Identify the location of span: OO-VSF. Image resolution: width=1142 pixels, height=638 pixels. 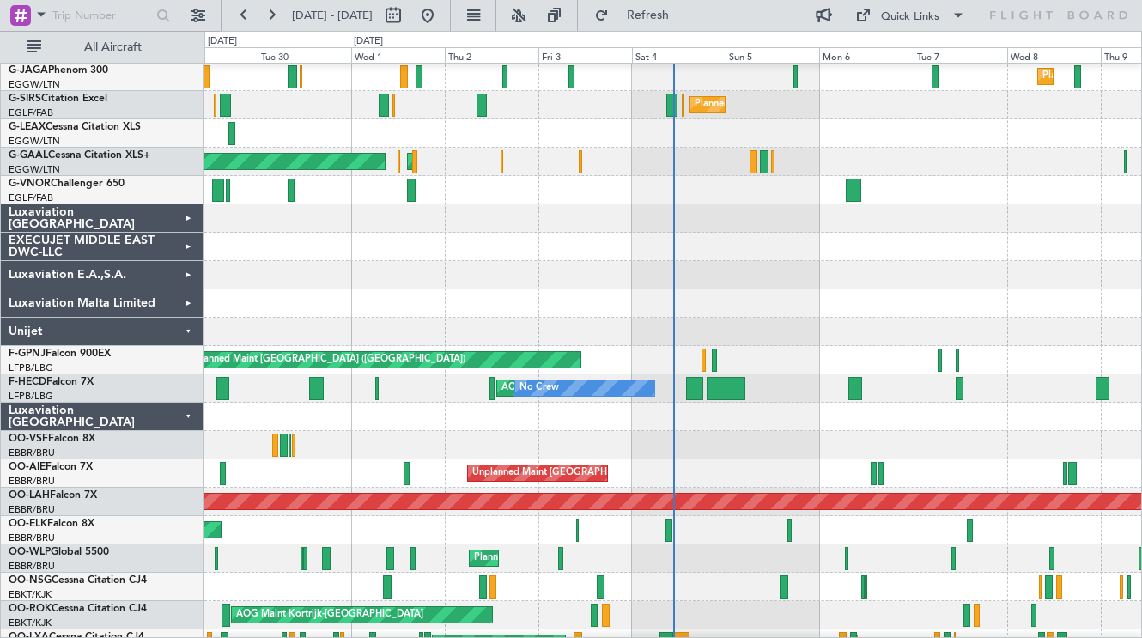
(28, 439).